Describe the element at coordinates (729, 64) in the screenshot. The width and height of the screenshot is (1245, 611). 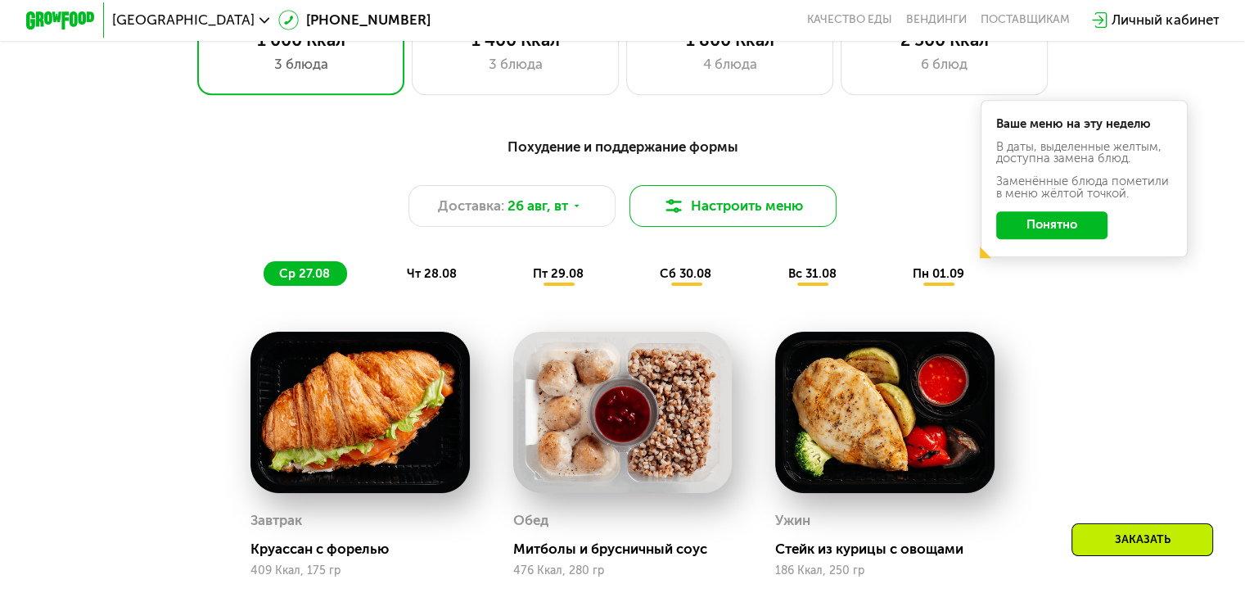
I see `div: 4 блюда` at that location.